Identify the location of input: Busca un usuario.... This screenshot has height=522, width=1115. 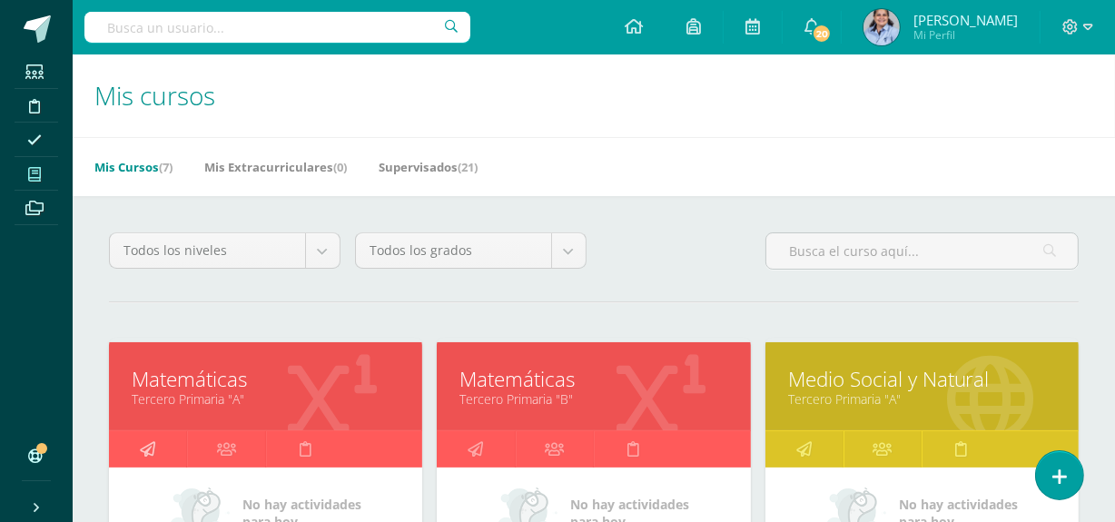
(277, 27).